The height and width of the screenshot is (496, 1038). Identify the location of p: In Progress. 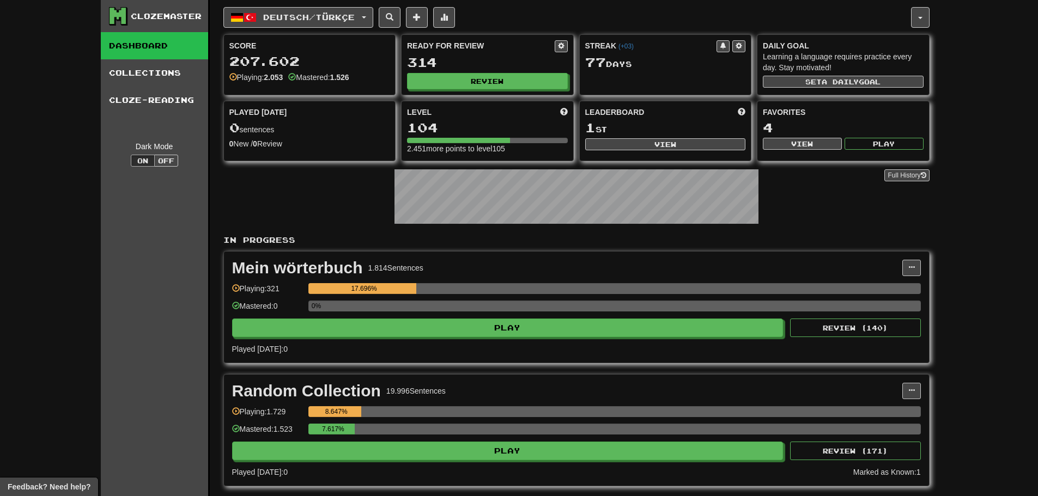
(576, 240).